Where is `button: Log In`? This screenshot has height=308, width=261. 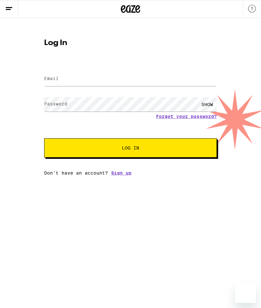
button: Log In is located at coordinates (130, 148).